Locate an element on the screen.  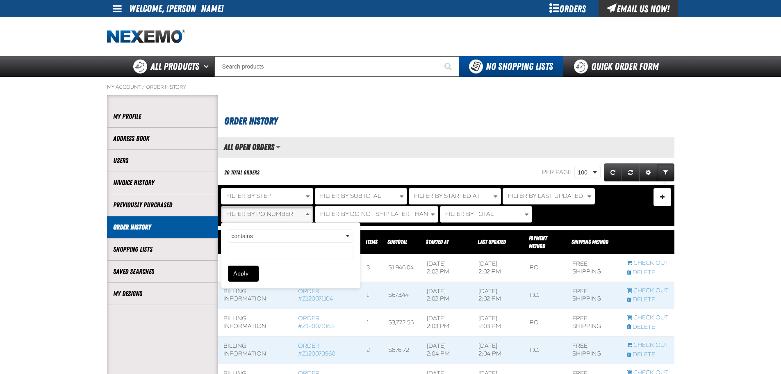
input: PO Number filter value is located at coordinates (291, 252).